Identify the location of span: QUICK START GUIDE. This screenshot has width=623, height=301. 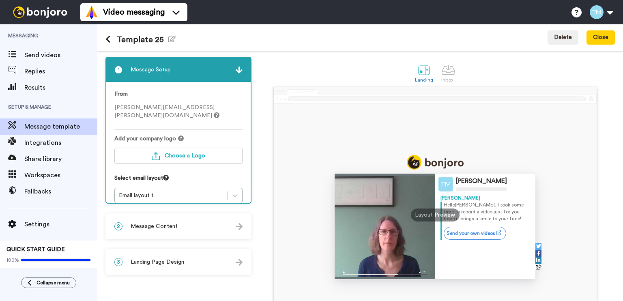
(36, 250).